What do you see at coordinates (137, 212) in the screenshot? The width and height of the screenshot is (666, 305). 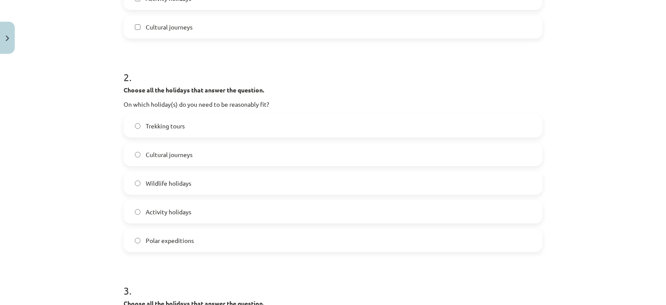 I see `input: Activity holidays` at bounding box center [137, 212].